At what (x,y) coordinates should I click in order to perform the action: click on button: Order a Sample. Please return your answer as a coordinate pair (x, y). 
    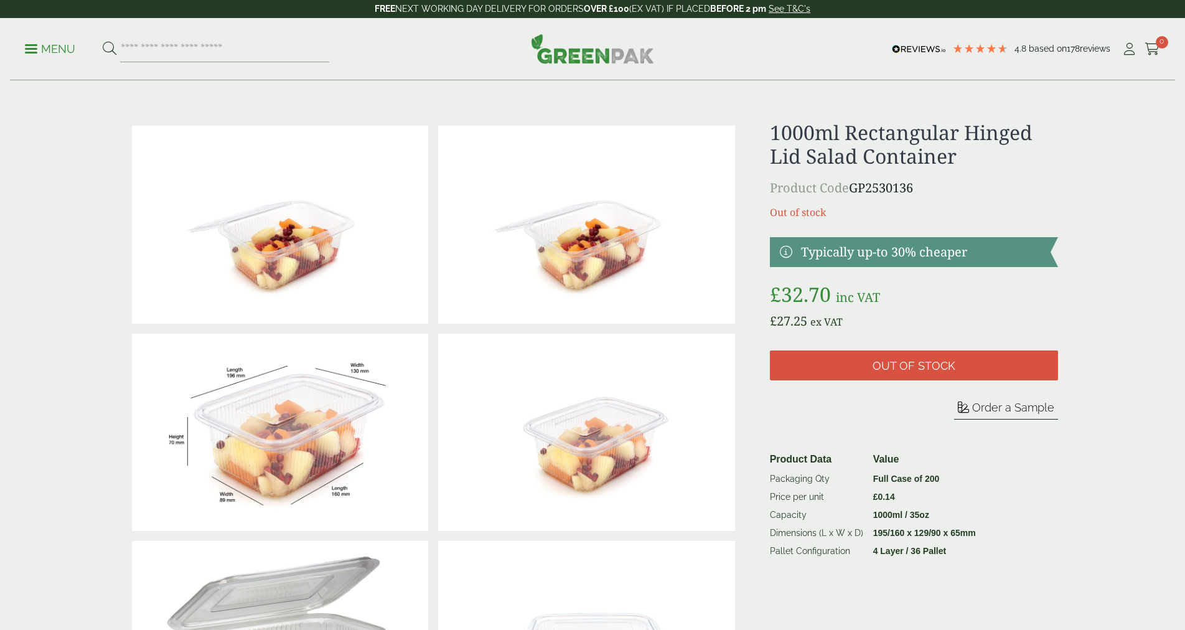
    Looking at the image, I should click on (1006, 410).